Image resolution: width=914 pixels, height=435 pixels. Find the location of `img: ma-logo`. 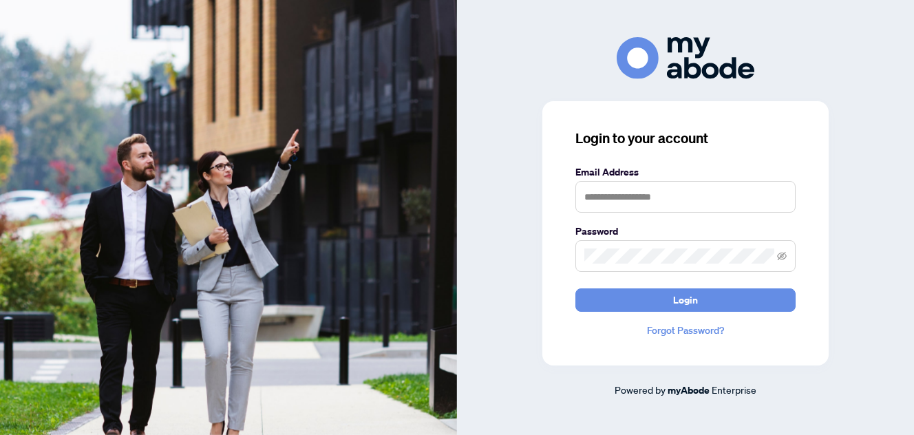

img: ma-logo is located at coordinates (686, 58).